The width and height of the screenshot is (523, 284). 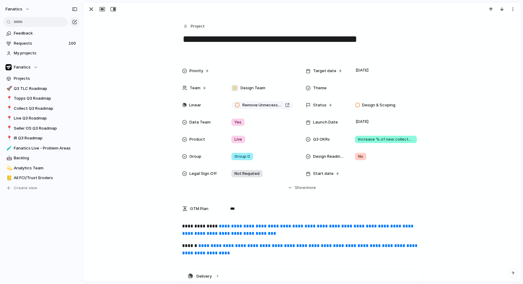 What do you see at coordinates (46, 138) in the screenshot?
I see `span: IR Q3 Roadmap` at bounding box center [46, 138].